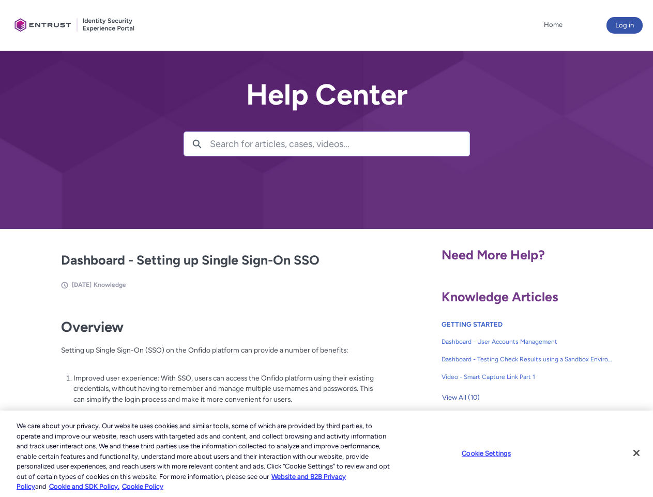 The width and height of the screenshot is (653, 497). What do you see at coordinates (204, 456) in the screenshot?
I see `div: We care about your privacy. Our website uses cookies and similar tools, some of which are provide...` at bounding box center [204, 456].